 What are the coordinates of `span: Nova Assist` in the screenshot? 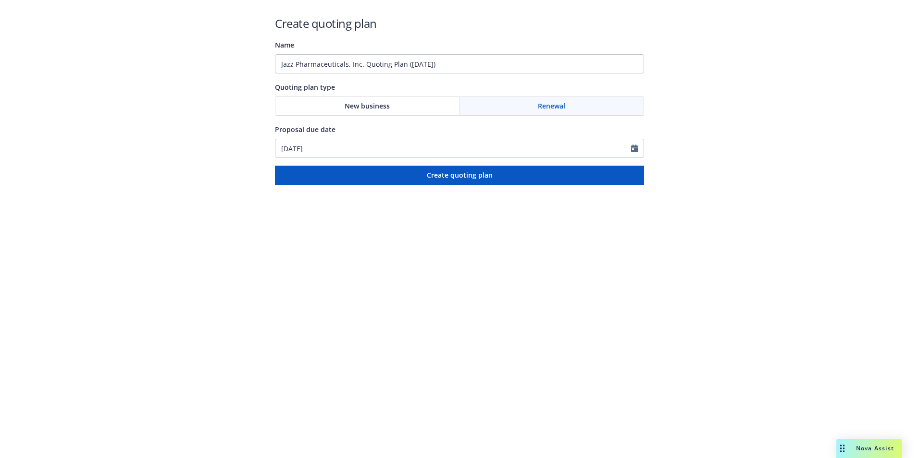 It's located at (875, 448).